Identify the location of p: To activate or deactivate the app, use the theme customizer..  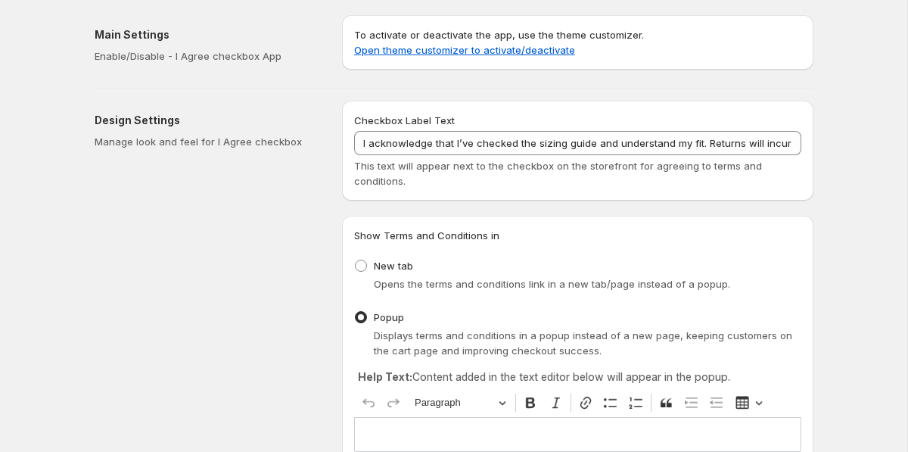
(578, 42).